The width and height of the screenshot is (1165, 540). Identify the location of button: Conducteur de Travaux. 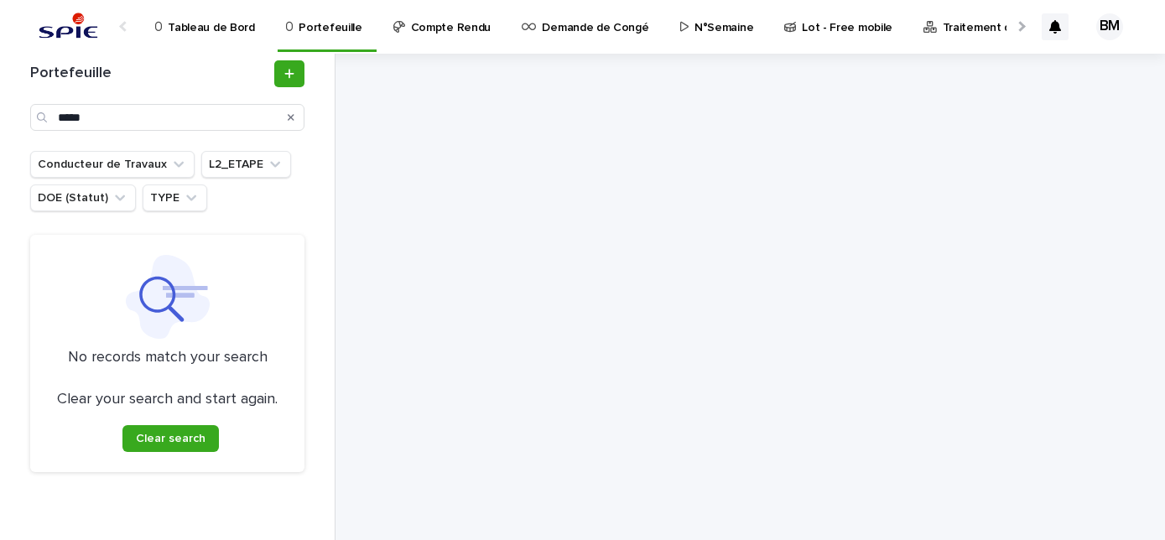
(112, 164).